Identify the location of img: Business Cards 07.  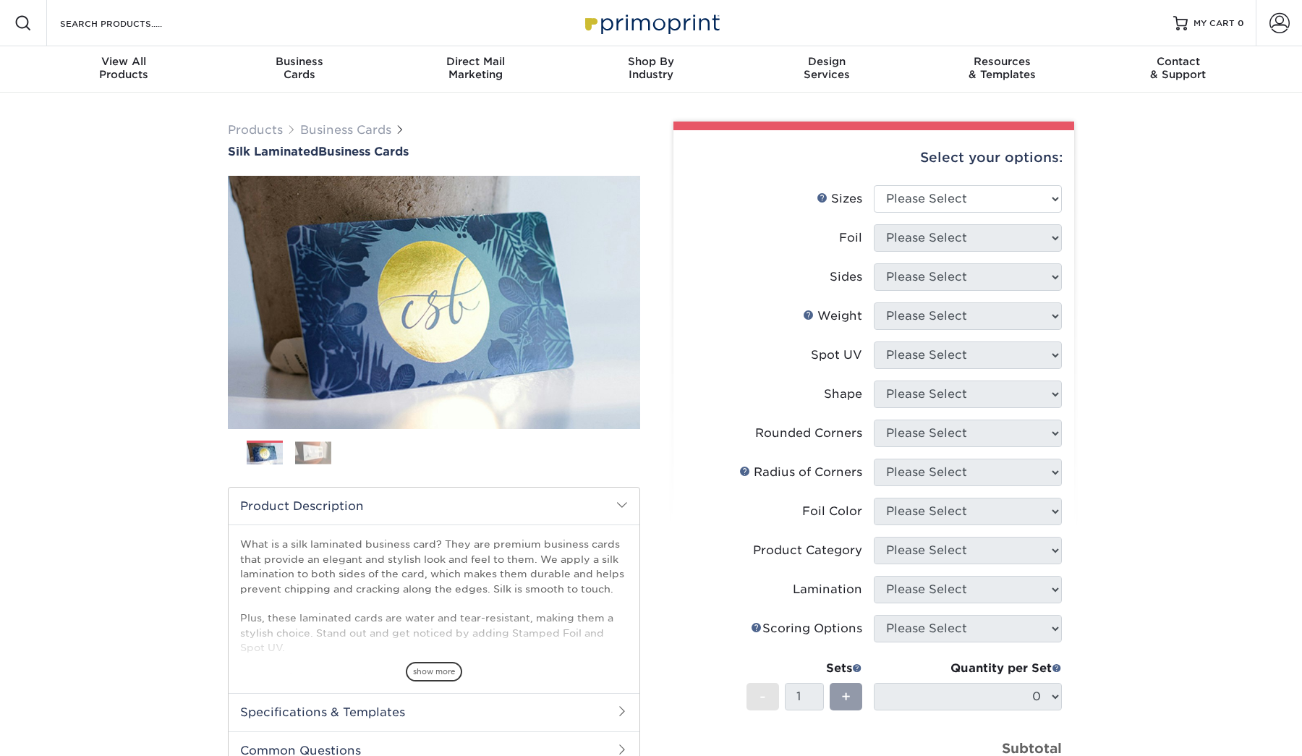
(555, 453).